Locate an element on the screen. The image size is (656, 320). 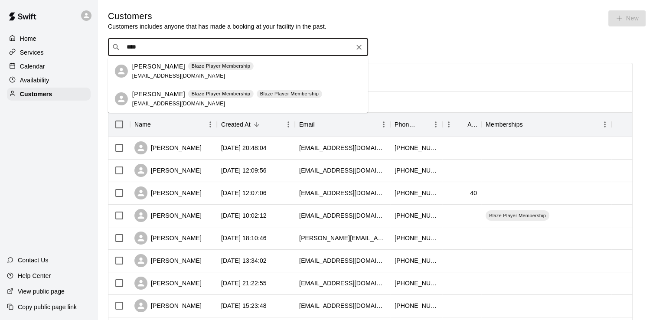
button: Clear is located at coordinates (359, 47).